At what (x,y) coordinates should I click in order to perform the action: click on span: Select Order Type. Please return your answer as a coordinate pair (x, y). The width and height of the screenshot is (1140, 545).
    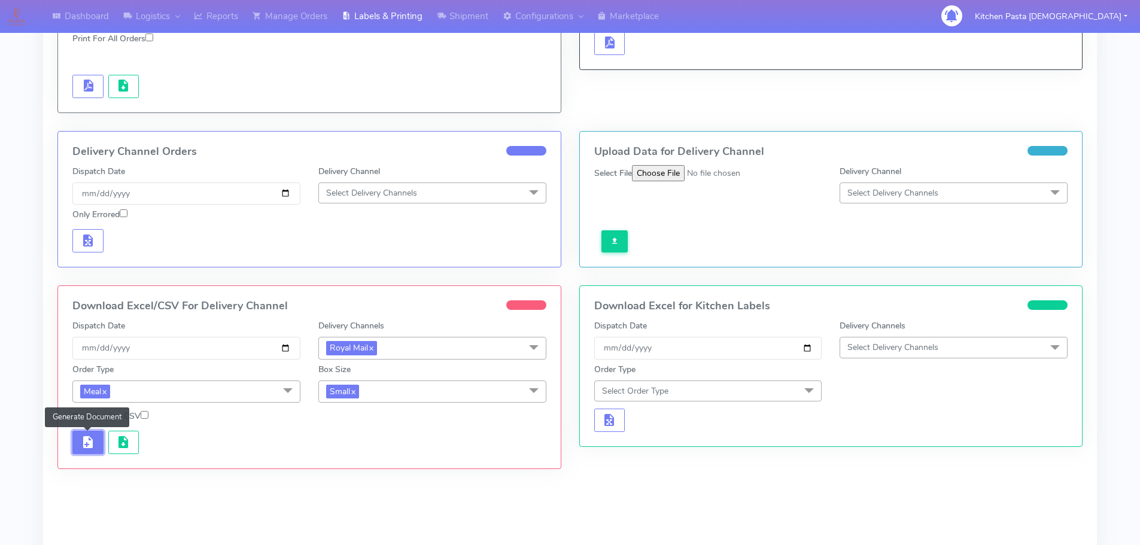
    Looking at the image, I should click on (635, 391).